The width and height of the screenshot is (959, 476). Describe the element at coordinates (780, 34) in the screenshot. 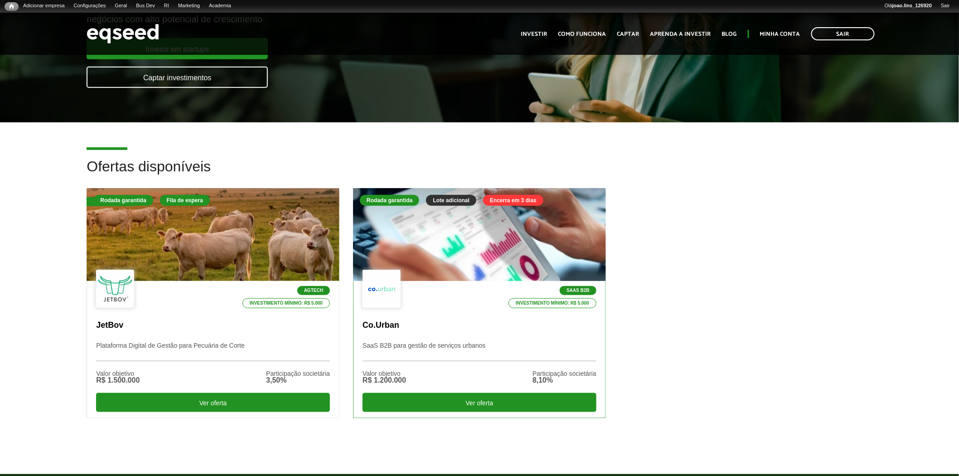

I see `a: Minha conta` at that location.